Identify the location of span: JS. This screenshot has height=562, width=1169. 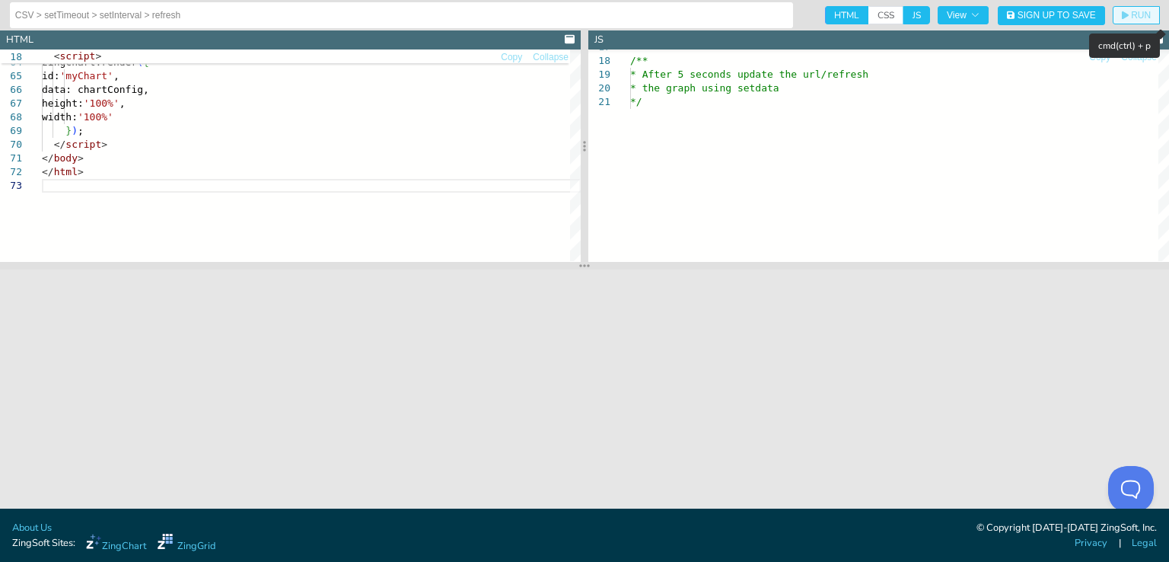
(916, 15).